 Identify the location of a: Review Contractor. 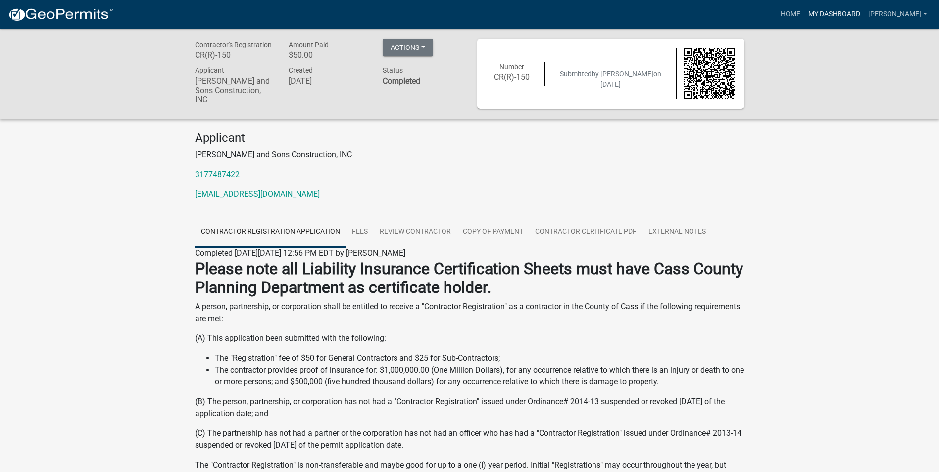
(415, 232).